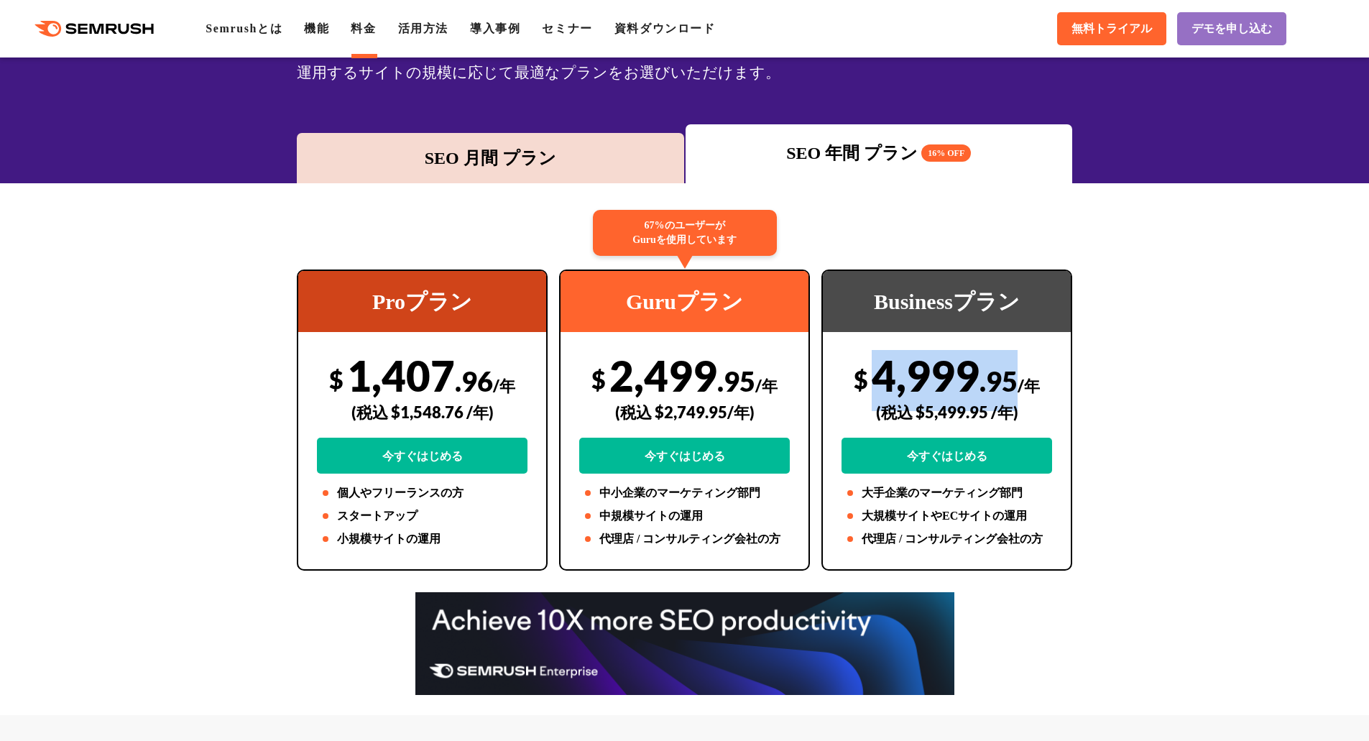 This screenshot has width=1369, height=741. Describe the element at coordinates (1231, 29) in the screenshot. I see `span: デモを申し込む` at that location.